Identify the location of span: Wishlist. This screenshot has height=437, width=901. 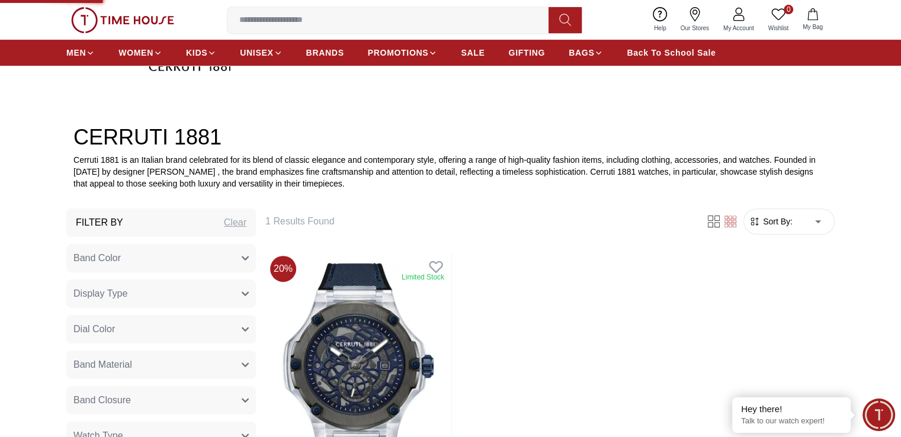
(779, 28).